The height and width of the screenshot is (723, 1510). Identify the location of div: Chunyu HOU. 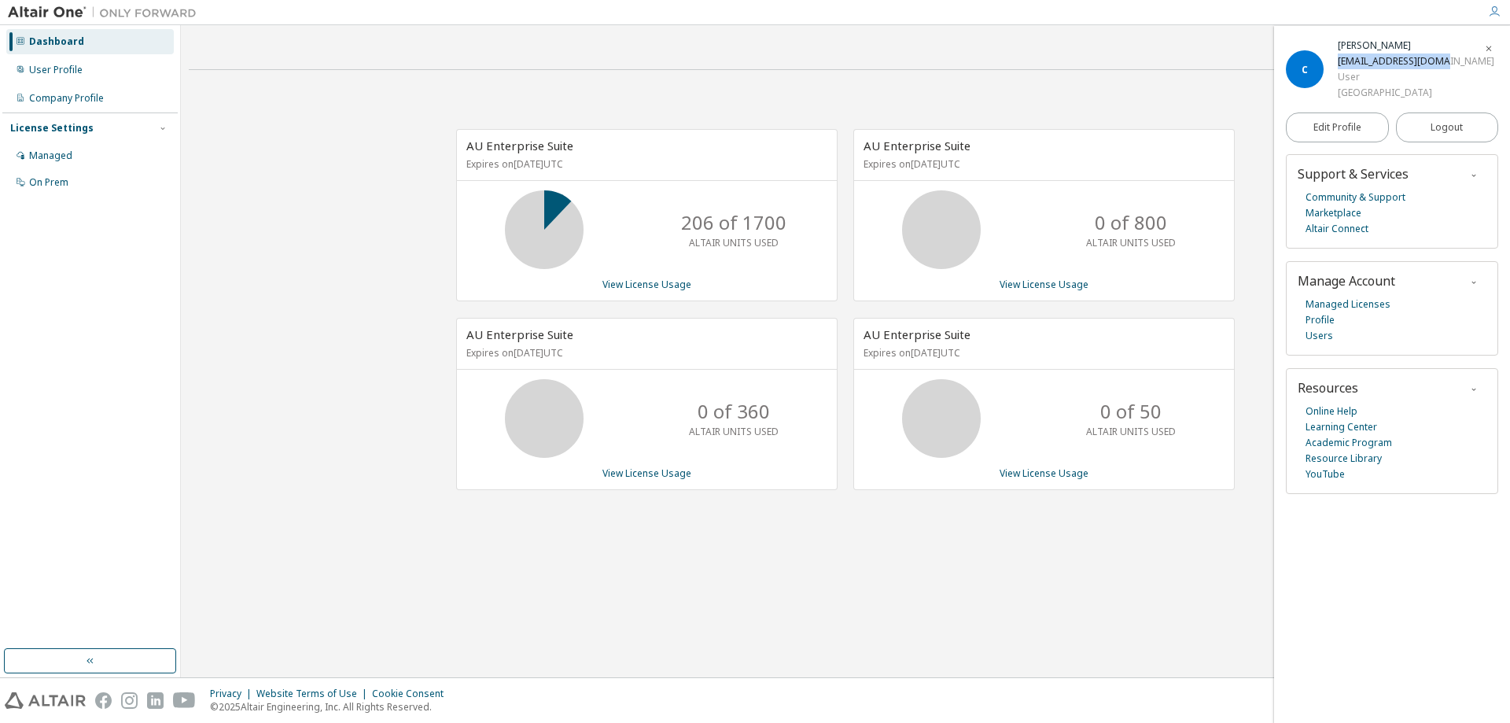
(1416, 46).